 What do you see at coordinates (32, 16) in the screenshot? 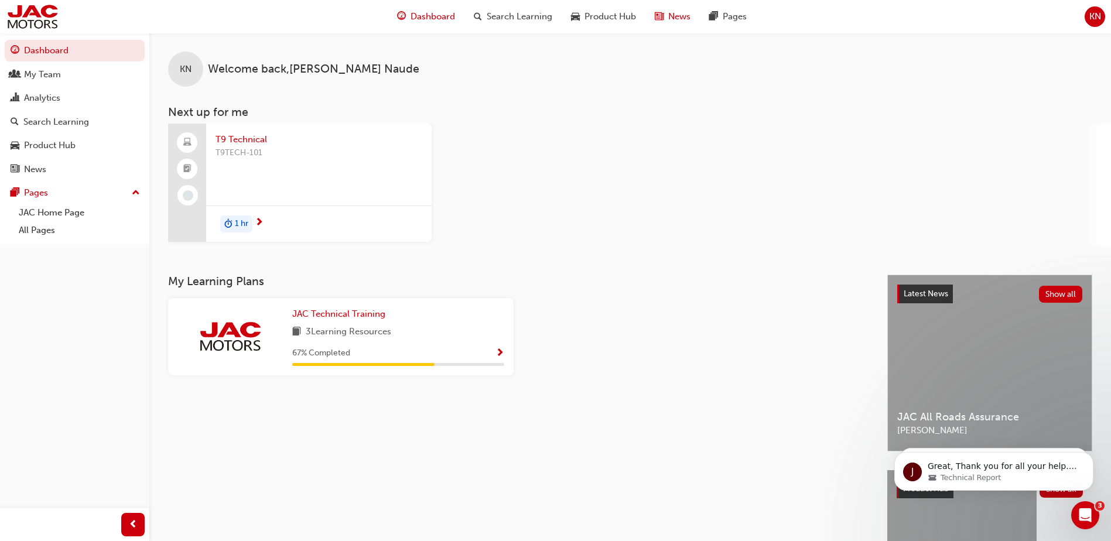
I see `a: jac-portal` at bounding box center [32, 16].